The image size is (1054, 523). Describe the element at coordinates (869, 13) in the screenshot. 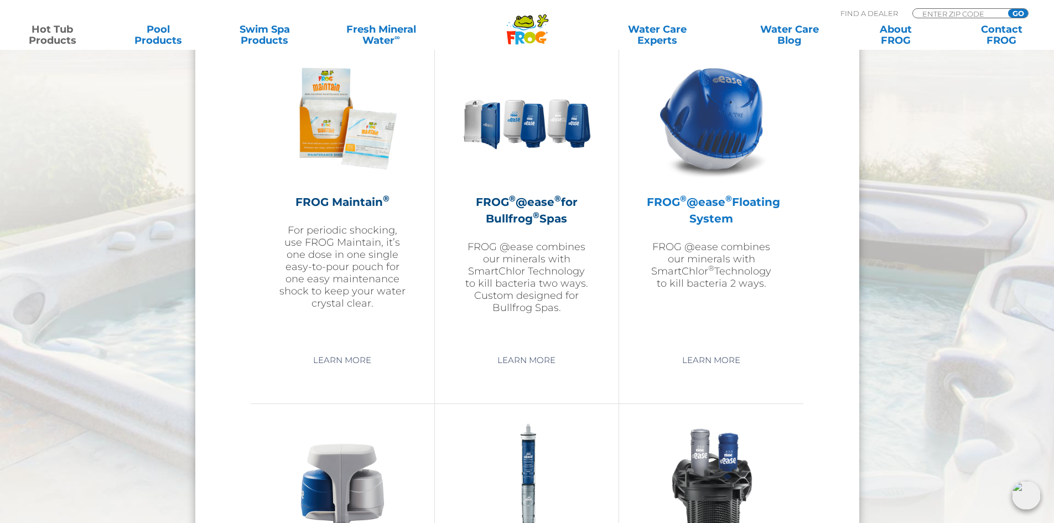

I see `p: Find A Dealer` at that location.